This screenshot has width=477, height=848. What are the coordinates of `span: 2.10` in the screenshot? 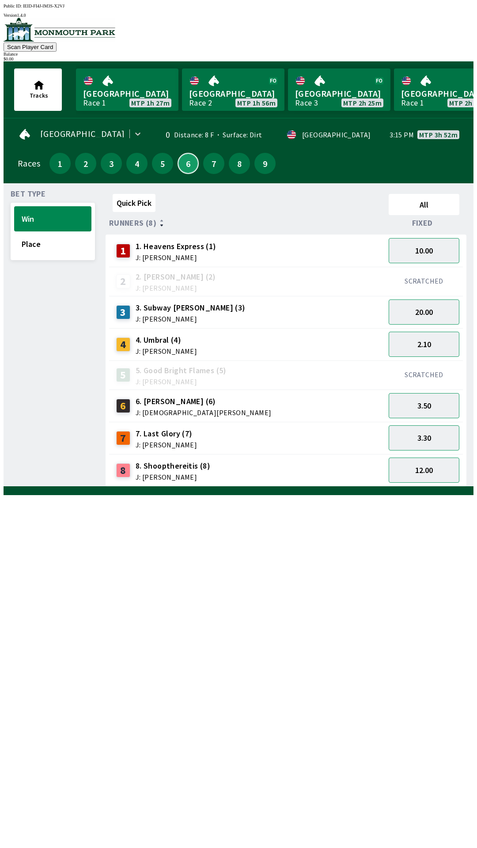 It's located at (424, 344).